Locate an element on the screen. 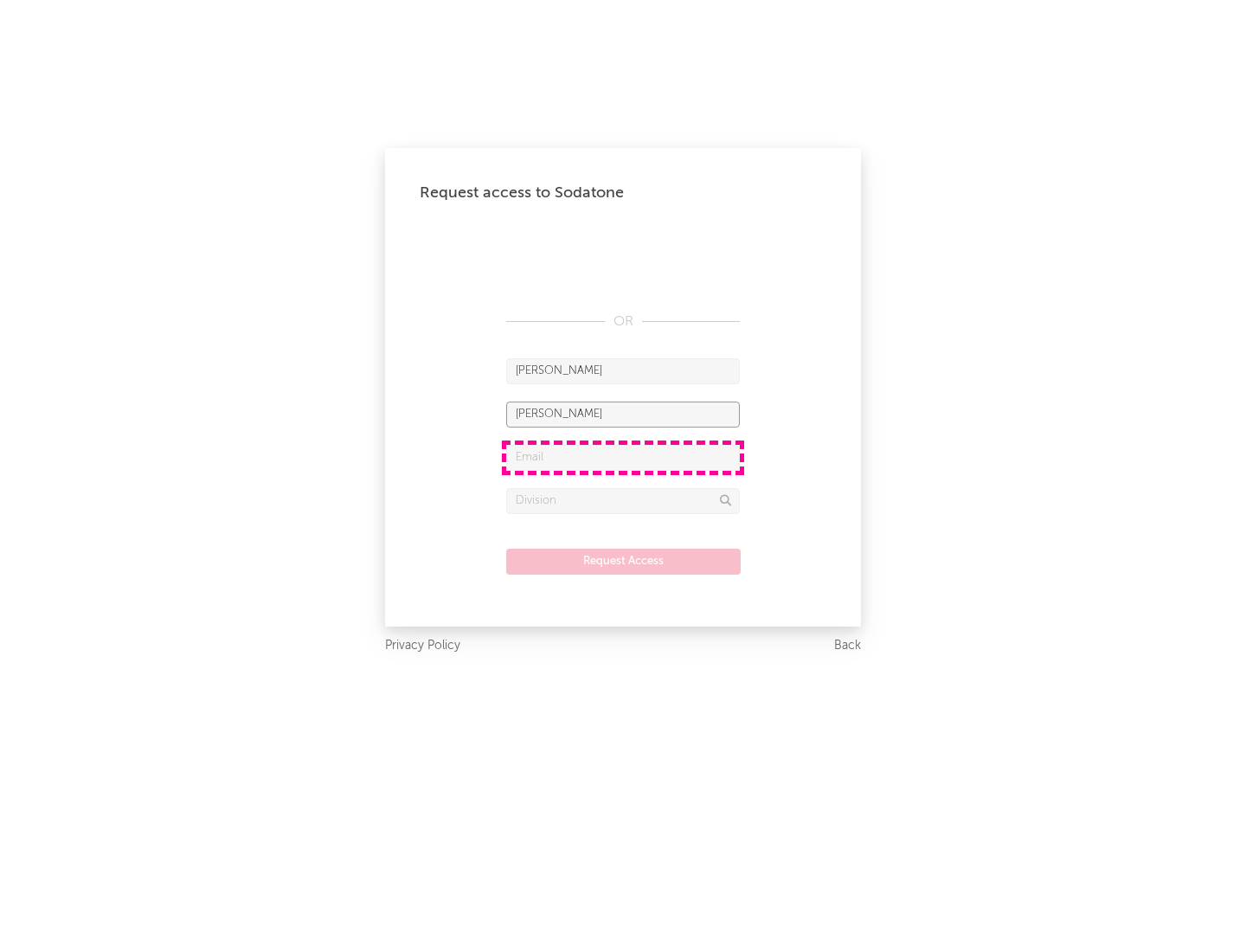 Image resolution: width=1246 pixels, height=952 pixels. input: Email is located at coordinates (623, 457).